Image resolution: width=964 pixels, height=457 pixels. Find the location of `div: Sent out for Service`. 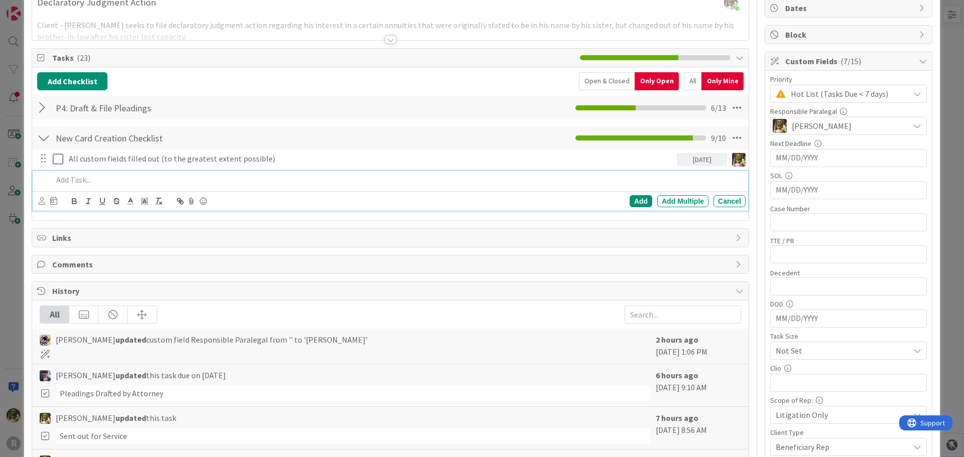

div: Sent out for Service is located at coordinates (353, 436).